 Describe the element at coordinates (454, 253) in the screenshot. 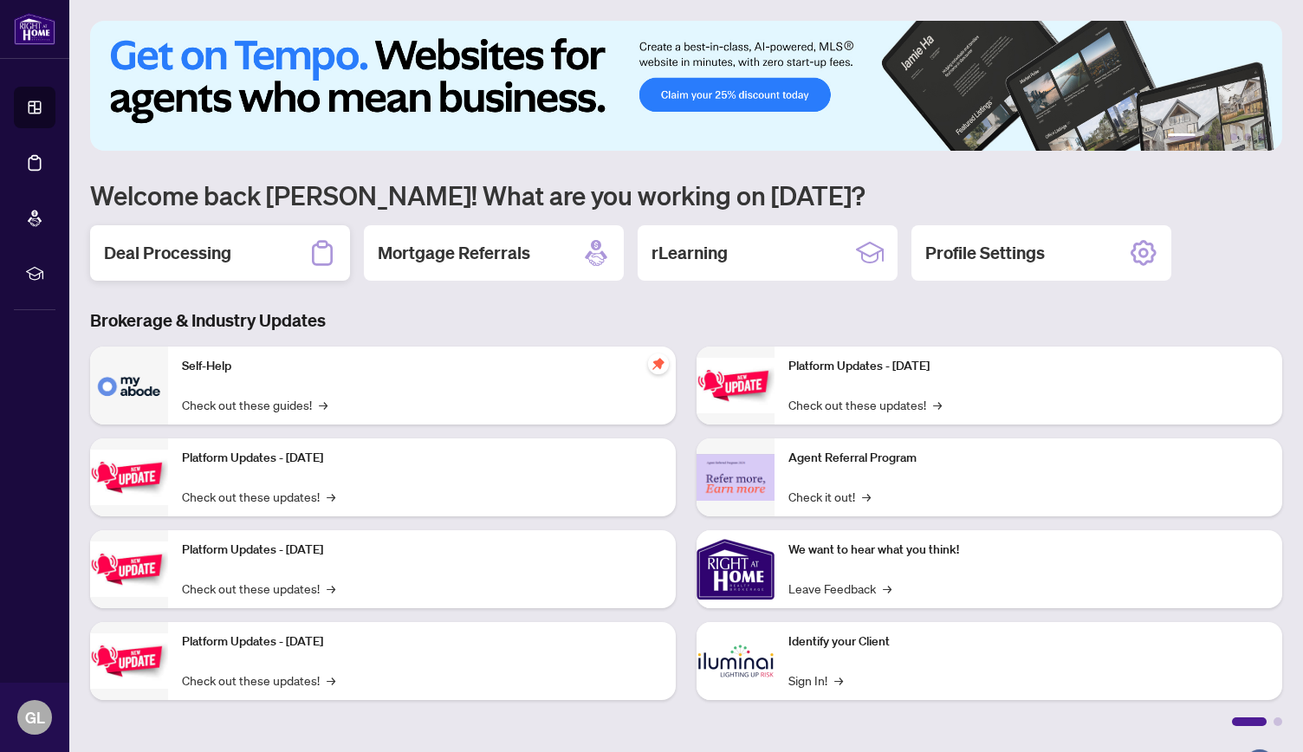

I see `h2: Mortgage Referrals` at that location.